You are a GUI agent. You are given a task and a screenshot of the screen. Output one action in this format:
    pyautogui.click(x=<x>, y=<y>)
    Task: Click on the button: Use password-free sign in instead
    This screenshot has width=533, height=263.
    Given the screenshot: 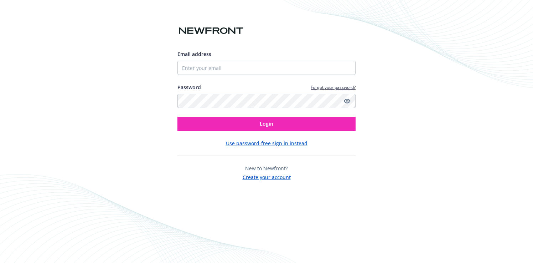 What is the action you would take?
    pyautogui.click(x=267, y=143)
    